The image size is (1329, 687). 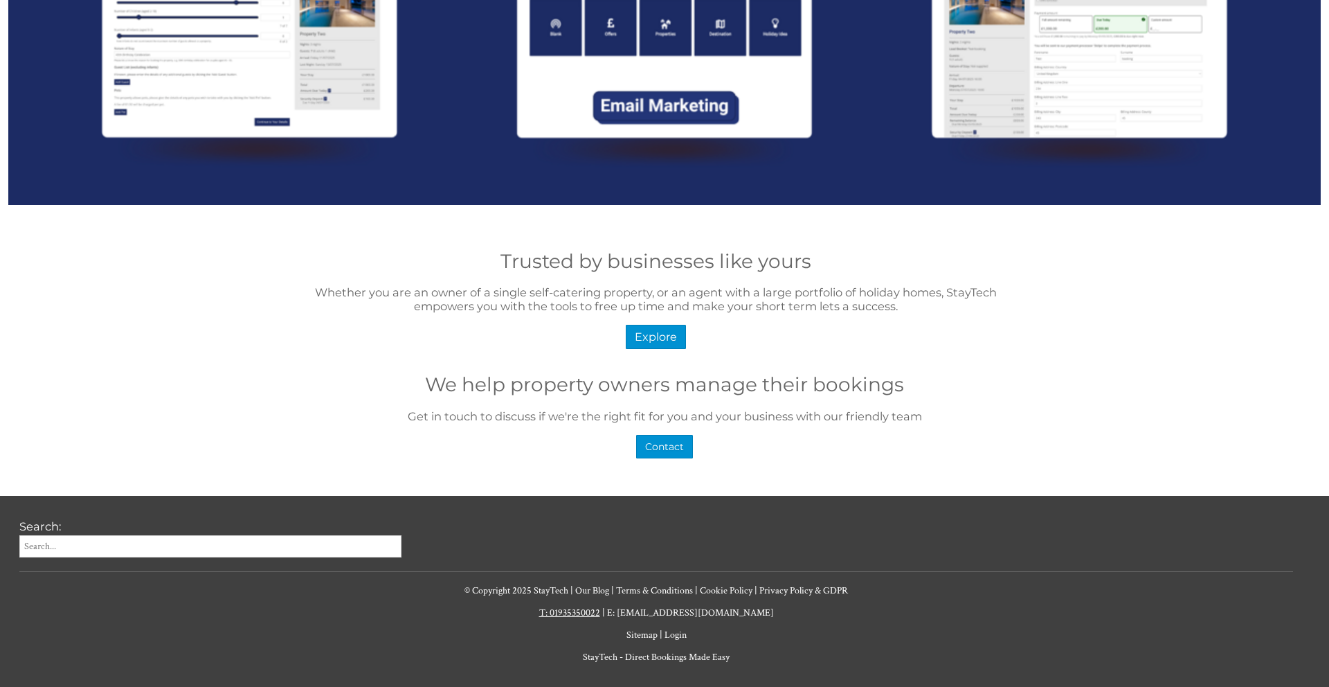 What do you see at coordinates (656, 261) in the screenshot?
I see `h1: Trusted by businesses like yours` at bounding box center [656, 261].